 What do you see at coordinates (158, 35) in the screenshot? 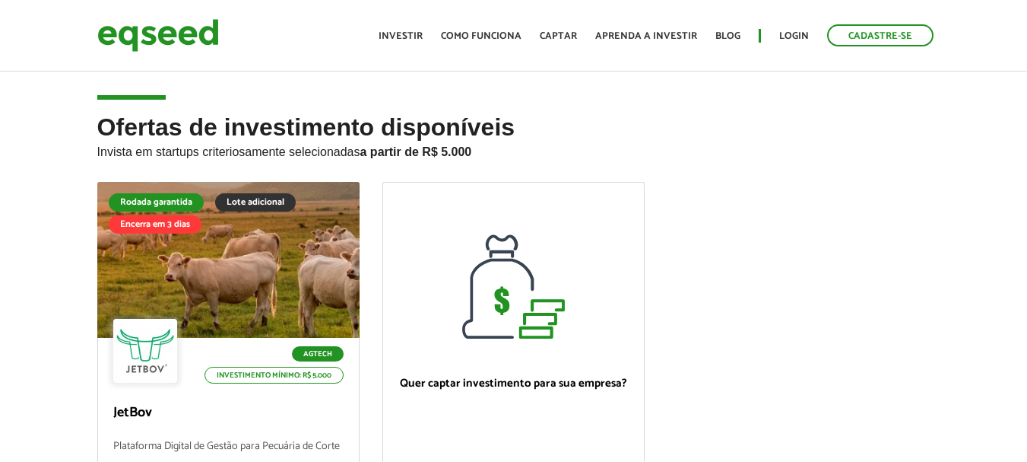
I see `img: EqSeed` at bounding box center [158, 35].